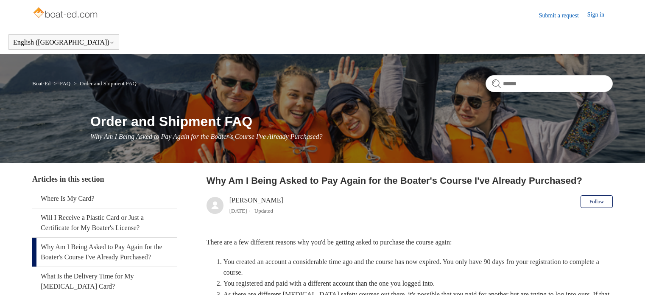 The width and height of the screenshot is (645, 295). Describe the element at coordinates (410, 180) in the screenshot. I see `h2: Why Am I Being Asked to Pay Again for the Boater's Course I've Already Purchased?` at that location.